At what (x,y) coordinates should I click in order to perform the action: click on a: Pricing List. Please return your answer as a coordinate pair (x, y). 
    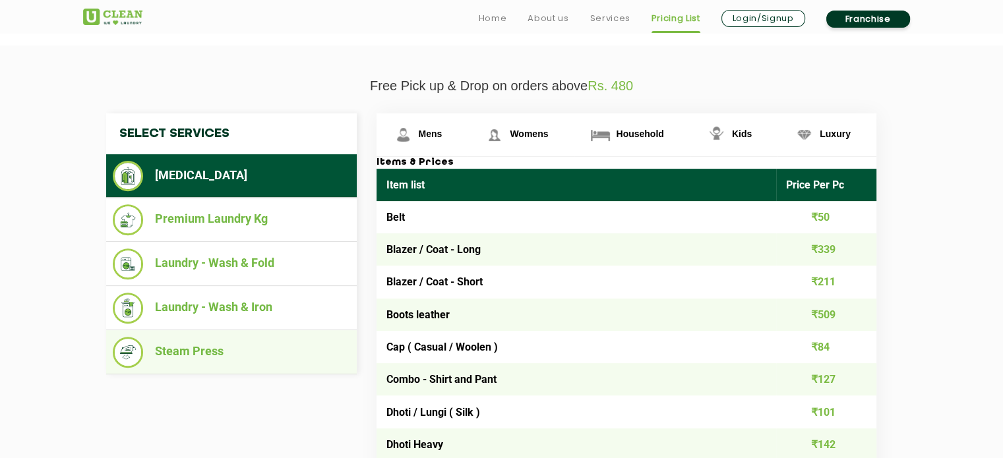
    Looking at the image, I should click on (676, 18).